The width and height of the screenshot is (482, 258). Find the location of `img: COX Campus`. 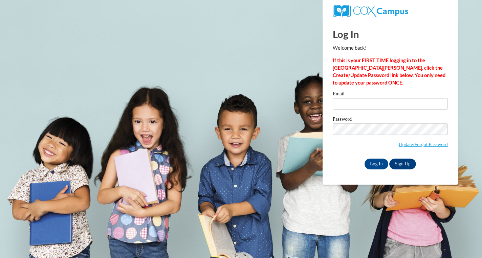

img: COX Campus is located at coordinates (371, 11).